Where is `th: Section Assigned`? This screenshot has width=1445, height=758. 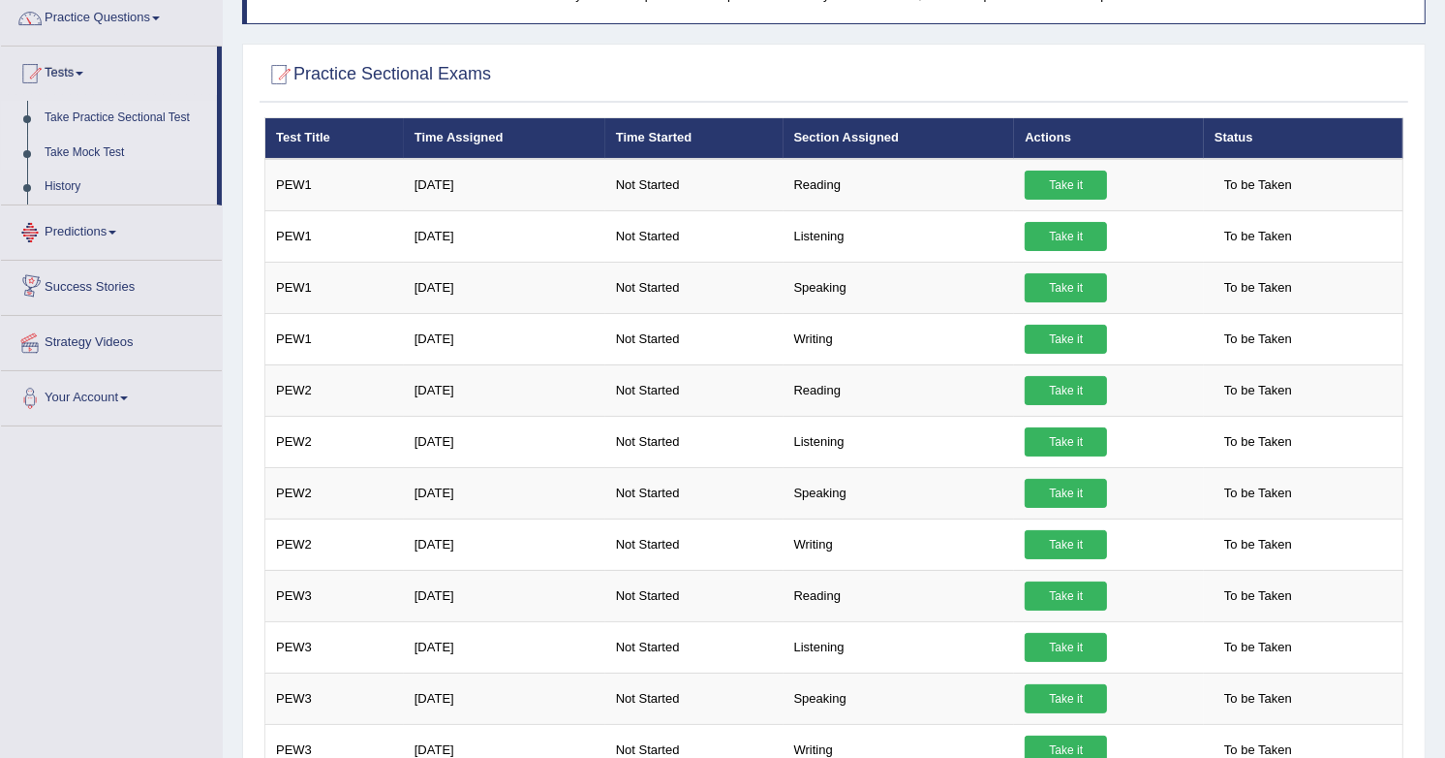
th: Section Assigned is located at coordinates (899, 139).